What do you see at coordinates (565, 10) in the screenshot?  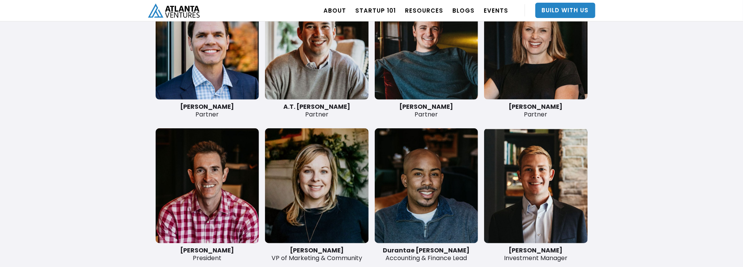 I see `a: Build With Us` at bounding box center [565, 10].